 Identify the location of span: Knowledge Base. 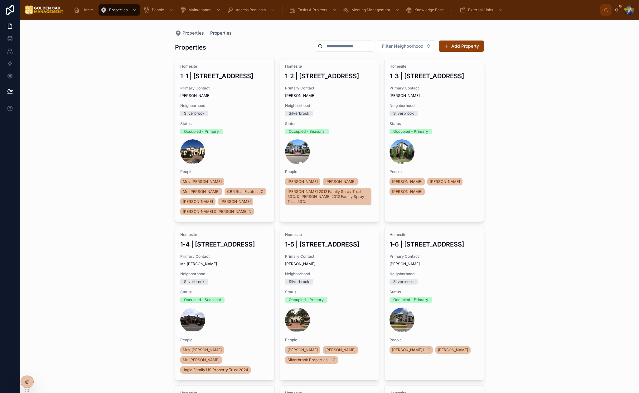
(429, 10).